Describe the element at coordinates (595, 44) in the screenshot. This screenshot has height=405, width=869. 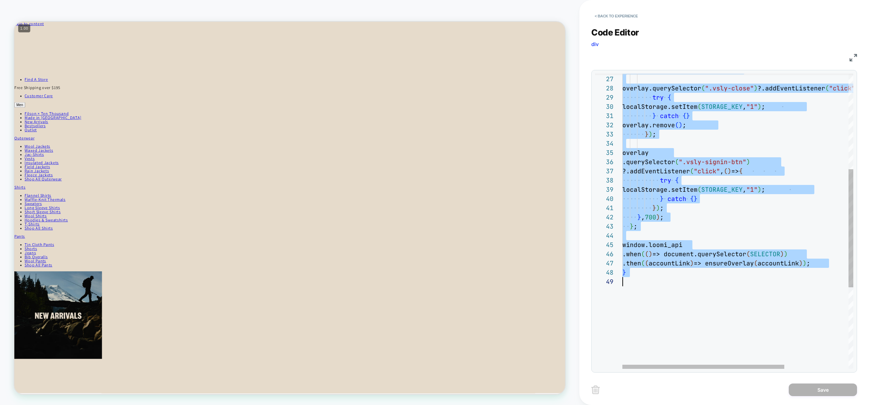
I see `span: div` at that location.